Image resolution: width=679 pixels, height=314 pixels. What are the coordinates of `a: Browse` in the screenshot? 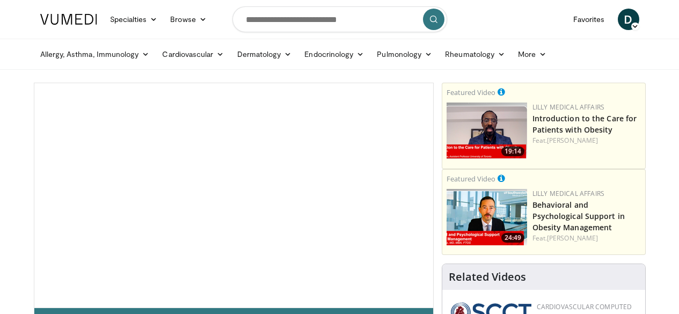 It's located at (188, 19).